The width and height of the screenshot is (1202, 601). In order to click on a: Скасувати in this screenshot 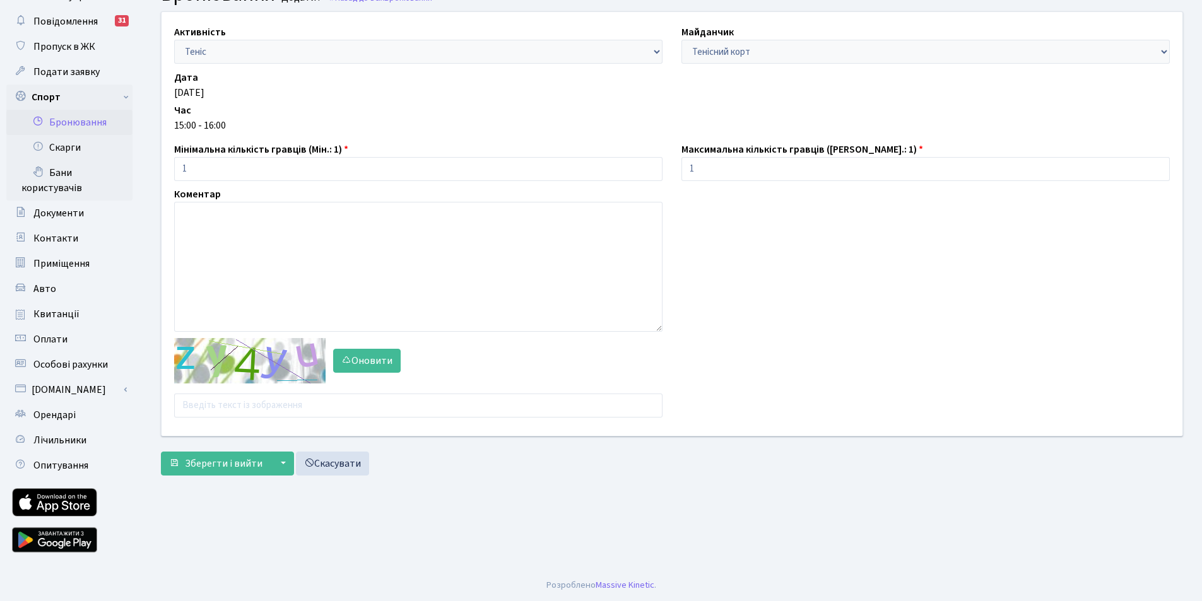, I will do `click(333, 464)`.